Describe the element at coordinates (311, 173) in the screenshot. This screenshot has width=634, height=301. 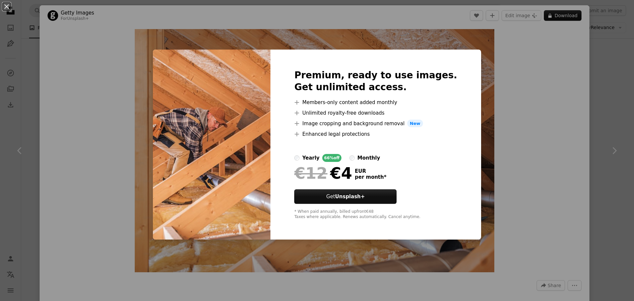
I see `span: €12` at that location.